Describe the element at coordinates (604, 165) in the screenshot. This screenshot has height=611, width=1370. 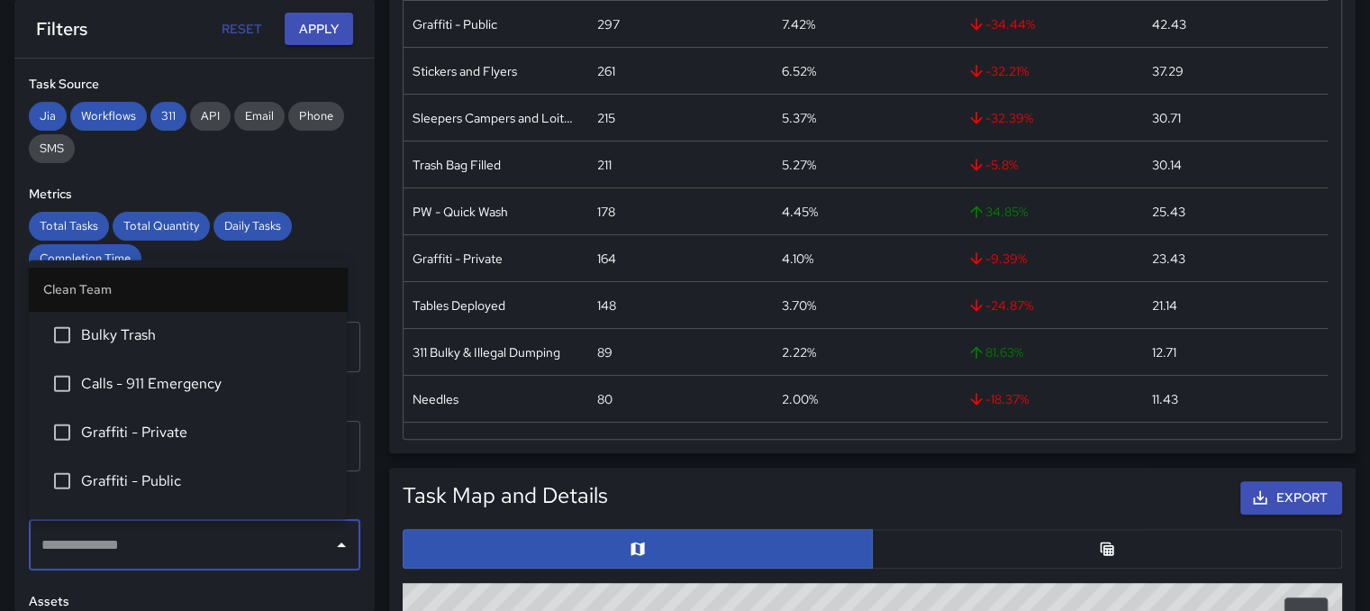
I see `div: 211` at that location.